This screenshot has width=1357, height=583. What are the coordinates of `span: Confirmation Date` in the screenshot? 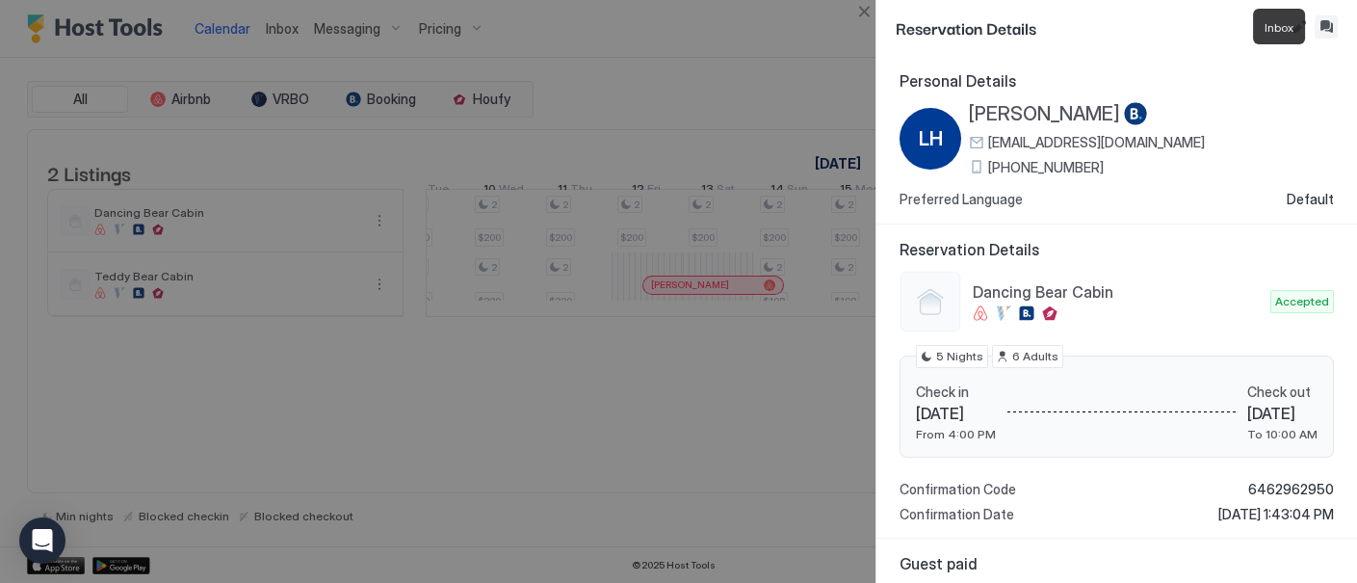 It's located at (957, 514).